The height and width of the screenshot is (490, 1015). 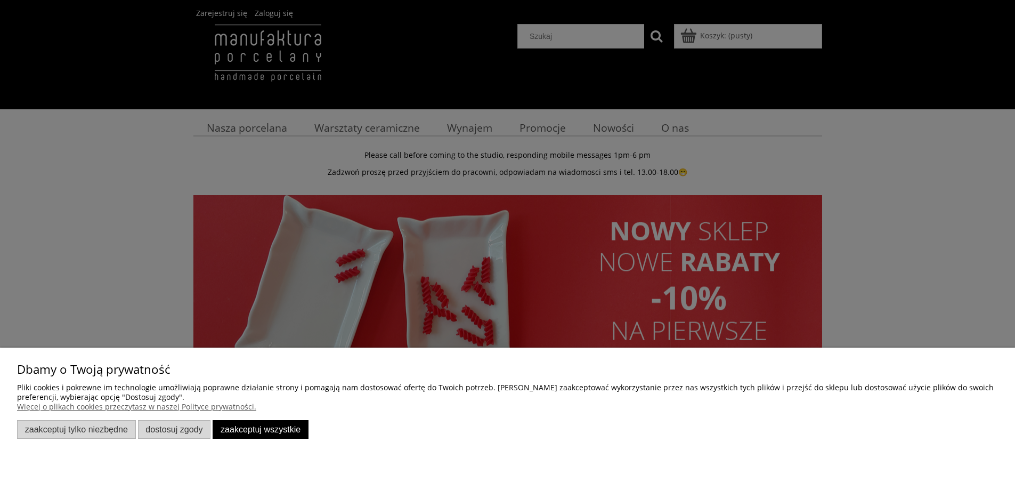 I want to click on p: Pliki cookies i pokrewne im technologie umożliwiają poprawne działanie strony i pomagają nam dost..., so click(x=507, y=392).